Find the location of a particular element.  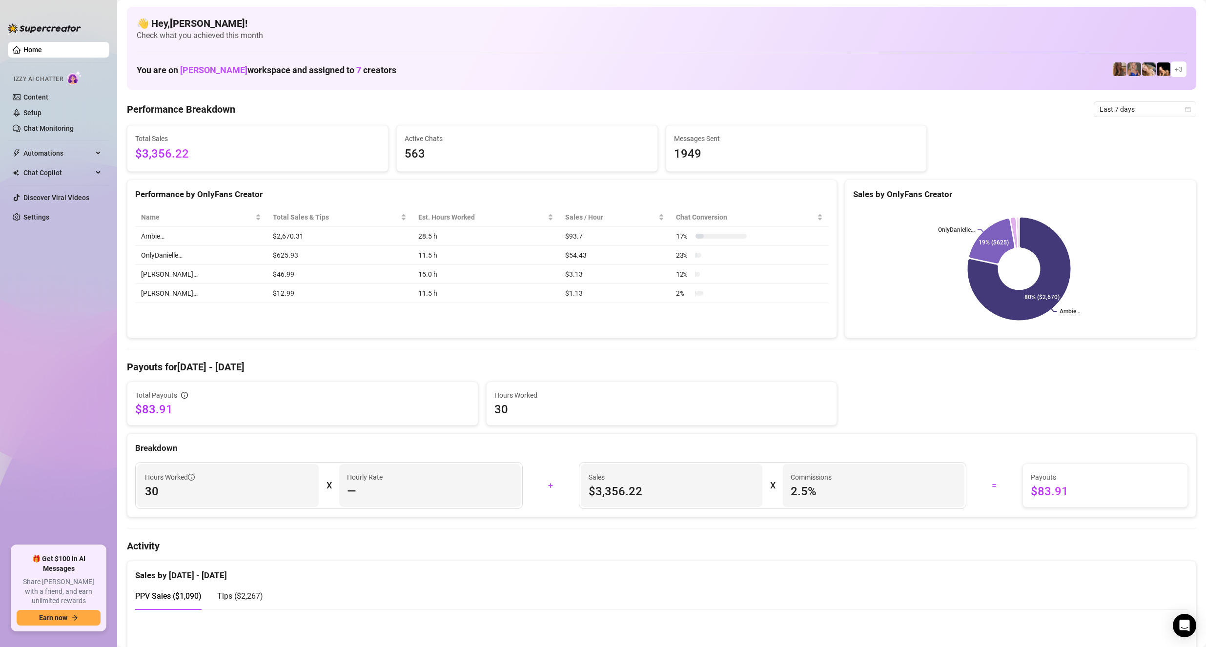

span: Messages Sent is located at coordinates (797, 139).